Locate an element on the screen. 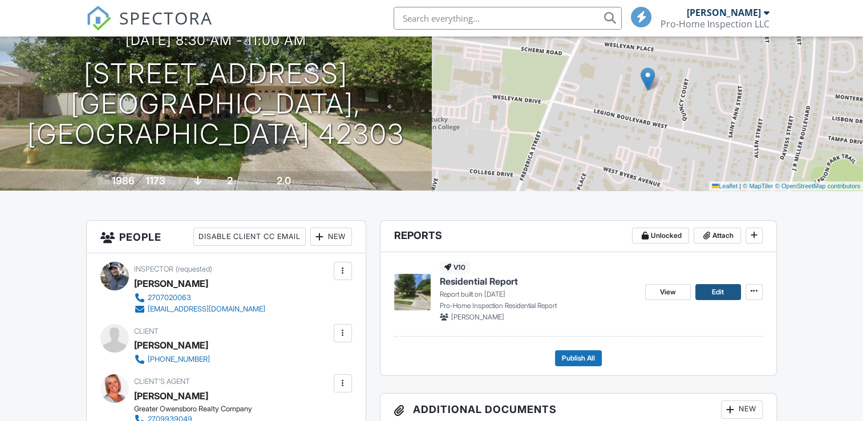  span: Built is located at coordinates (104, 181).